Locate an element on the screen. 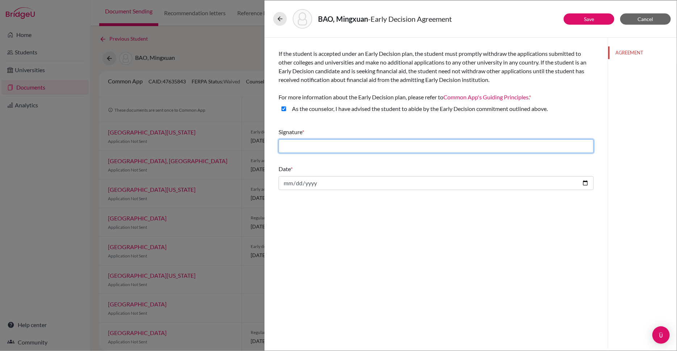 The image size is (677, 351). div: Open Intercom Messenger is located at coordinates (661, 335).